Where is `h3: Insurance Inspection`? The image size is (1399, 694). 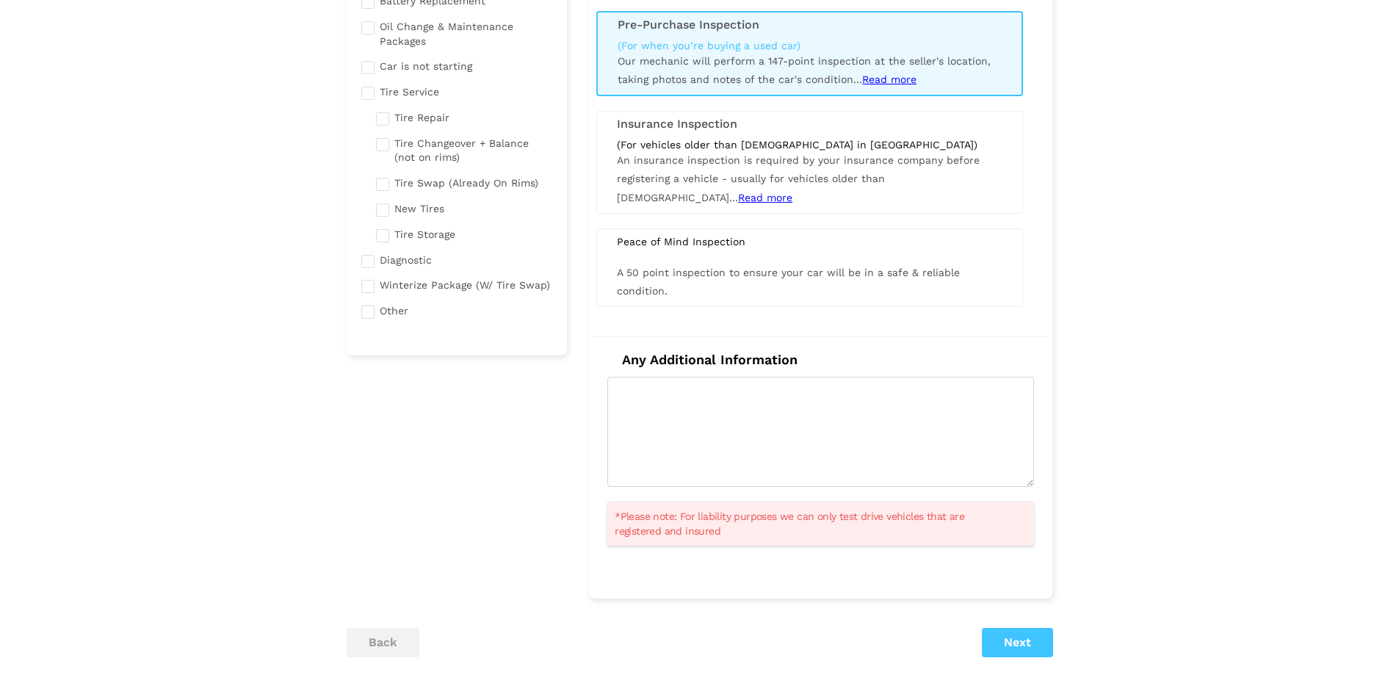 h3: Insurance Inspection is located at coordinates (809, 124).